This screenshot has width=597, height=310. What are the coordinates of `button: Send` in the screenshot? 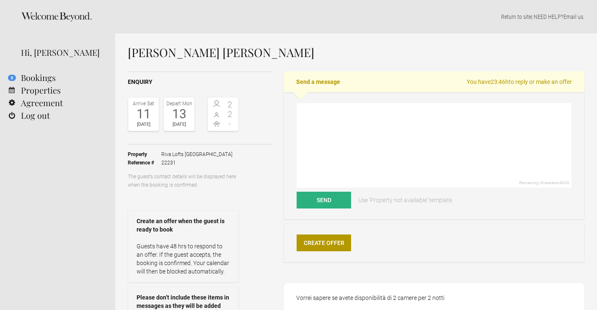 It's located at (324, 200).